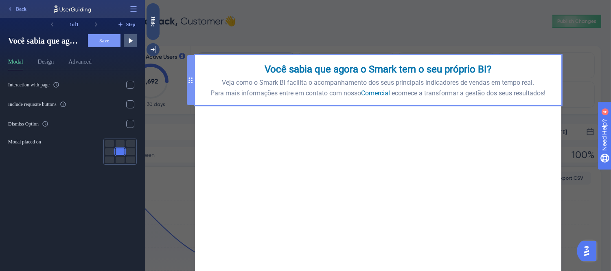 This screenshot has width=611, height=271. Describe the element at coordinates (45, 41) in the screenshot. I see `span: Você sabia que agora o Smark tem o seu próprio BI?Veja como o Smark BI facilita o acompanhamento ...` at that location.